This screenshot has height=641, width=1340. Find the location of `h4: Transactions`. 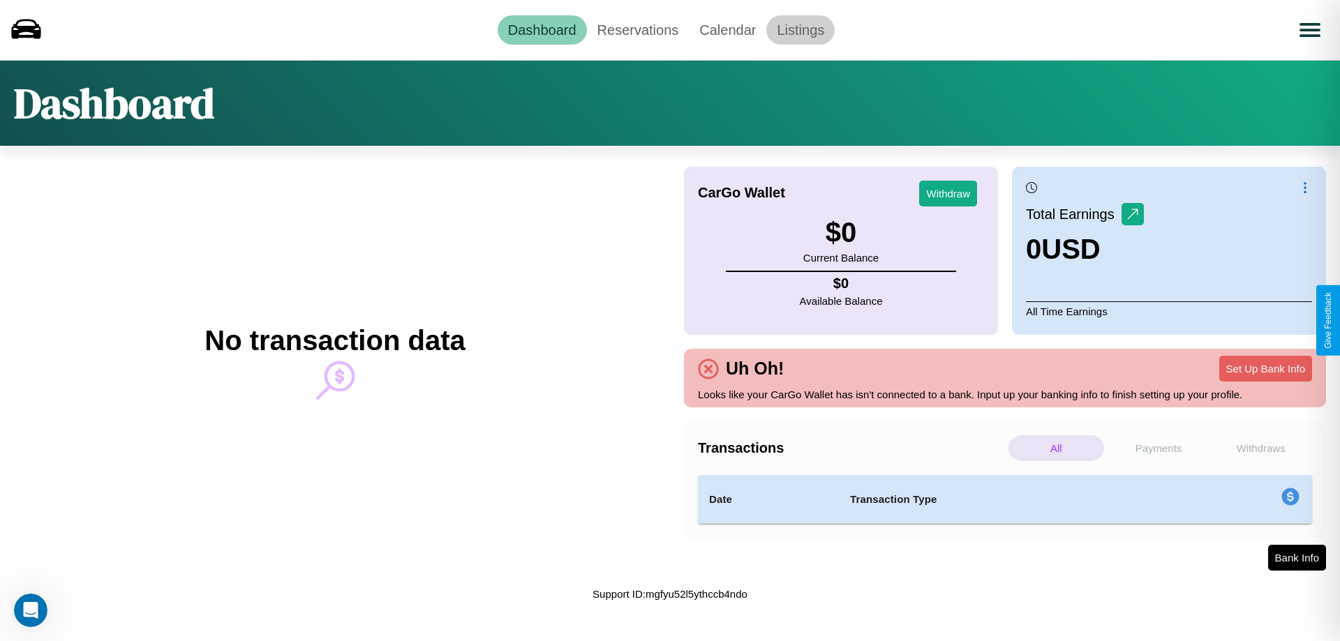

h4: Transactions is located at coordinates (851, 448).